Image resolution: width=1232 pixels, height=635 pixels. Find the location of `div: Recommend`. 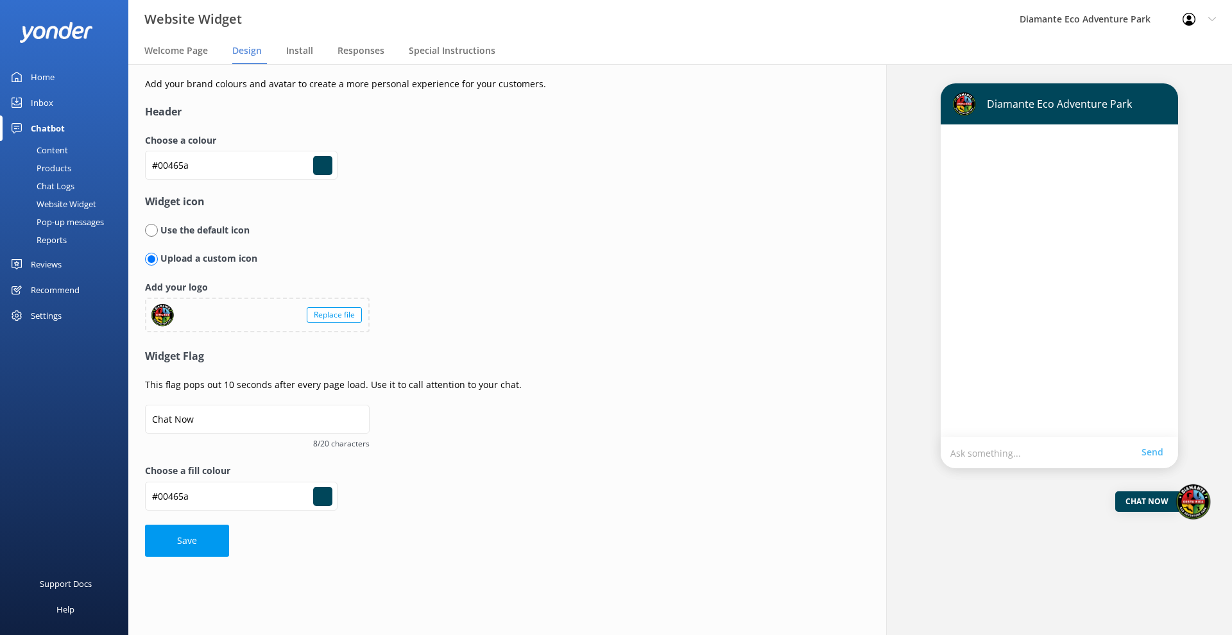

div: Recommend is located at coordinates (55, 290).